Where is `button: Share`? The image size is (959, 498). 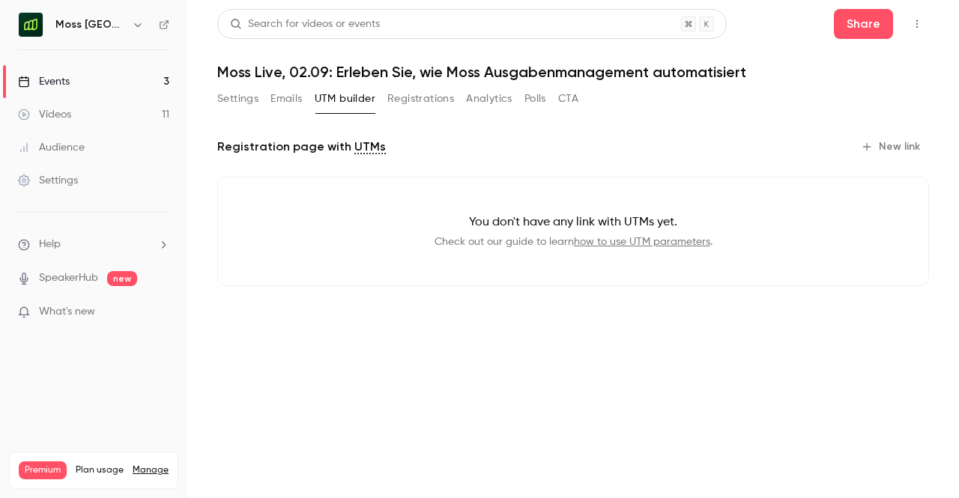
button: Share is located at coordinates (863, 24).